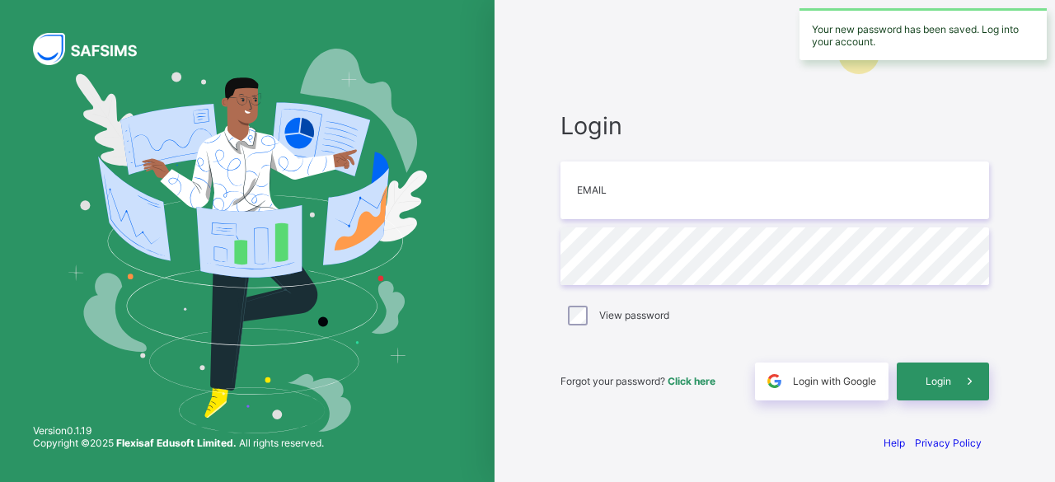 Image resolution: width=1055 pixels, height=482 pixels. Describe the element at coordinates (634, 315) in the screenshot. I see `label: View password` at that location.